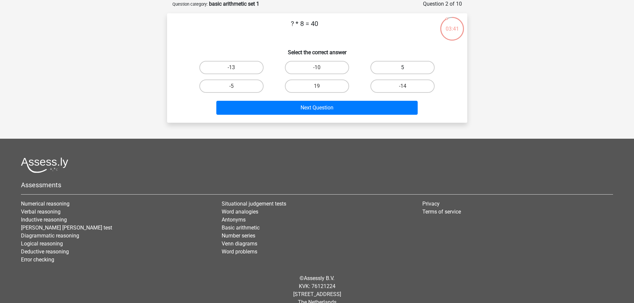  I want to click on label: -5, so click(231, 86).